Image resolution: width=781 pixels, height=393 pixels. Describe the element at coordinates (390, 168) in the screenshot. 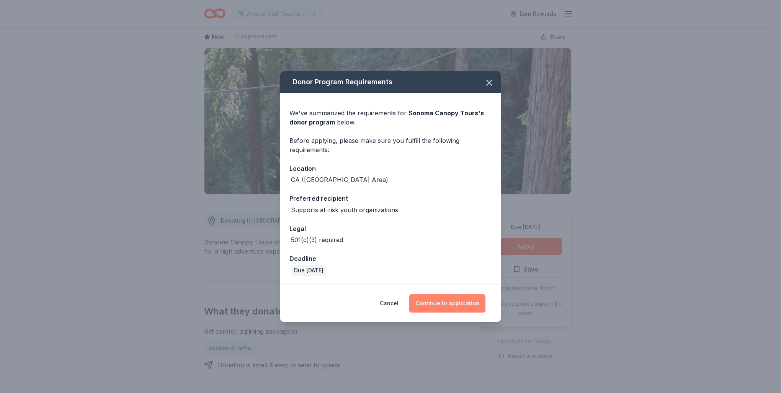

I see `div: Location` at that location.